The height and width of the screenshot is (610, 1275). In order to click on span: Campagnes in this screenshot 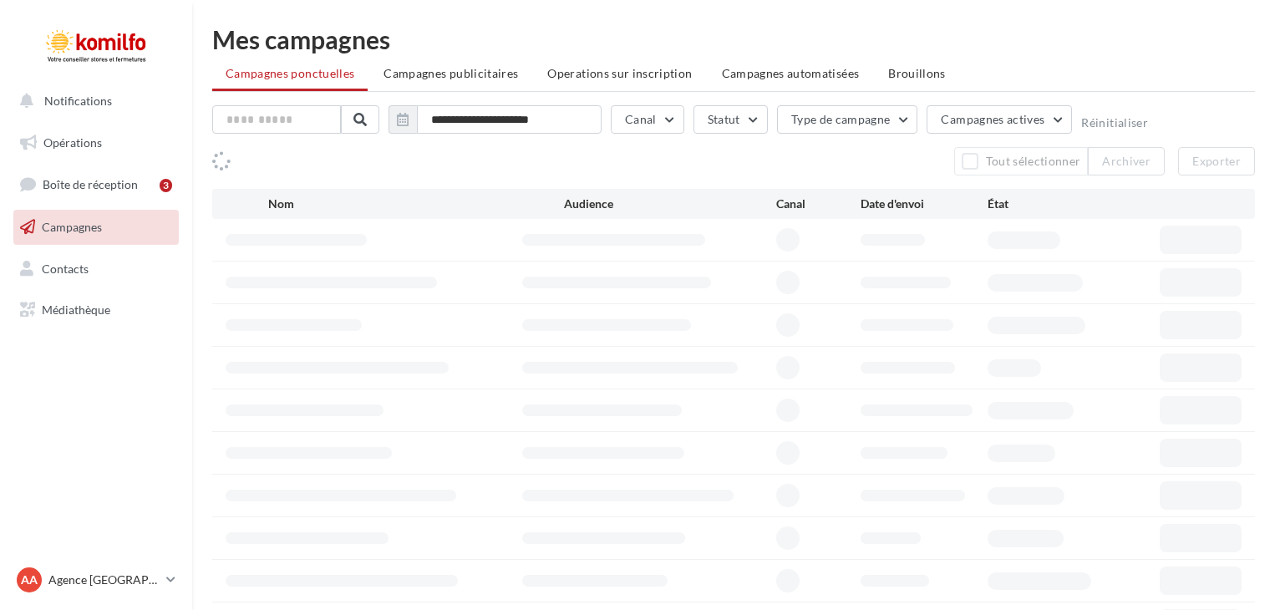, I will do `click(72, 226)`.